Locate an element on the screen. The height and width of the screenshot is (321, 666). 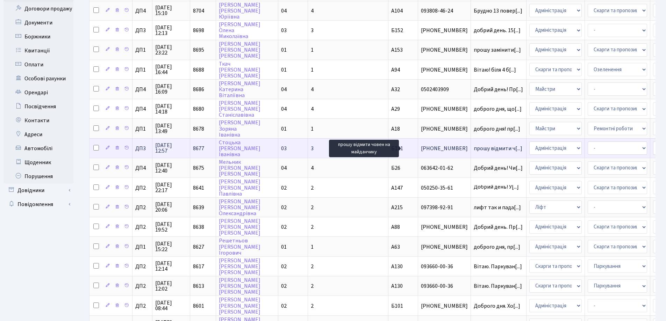
span: прошу замінити[...] is located at coordinates (497, 50).